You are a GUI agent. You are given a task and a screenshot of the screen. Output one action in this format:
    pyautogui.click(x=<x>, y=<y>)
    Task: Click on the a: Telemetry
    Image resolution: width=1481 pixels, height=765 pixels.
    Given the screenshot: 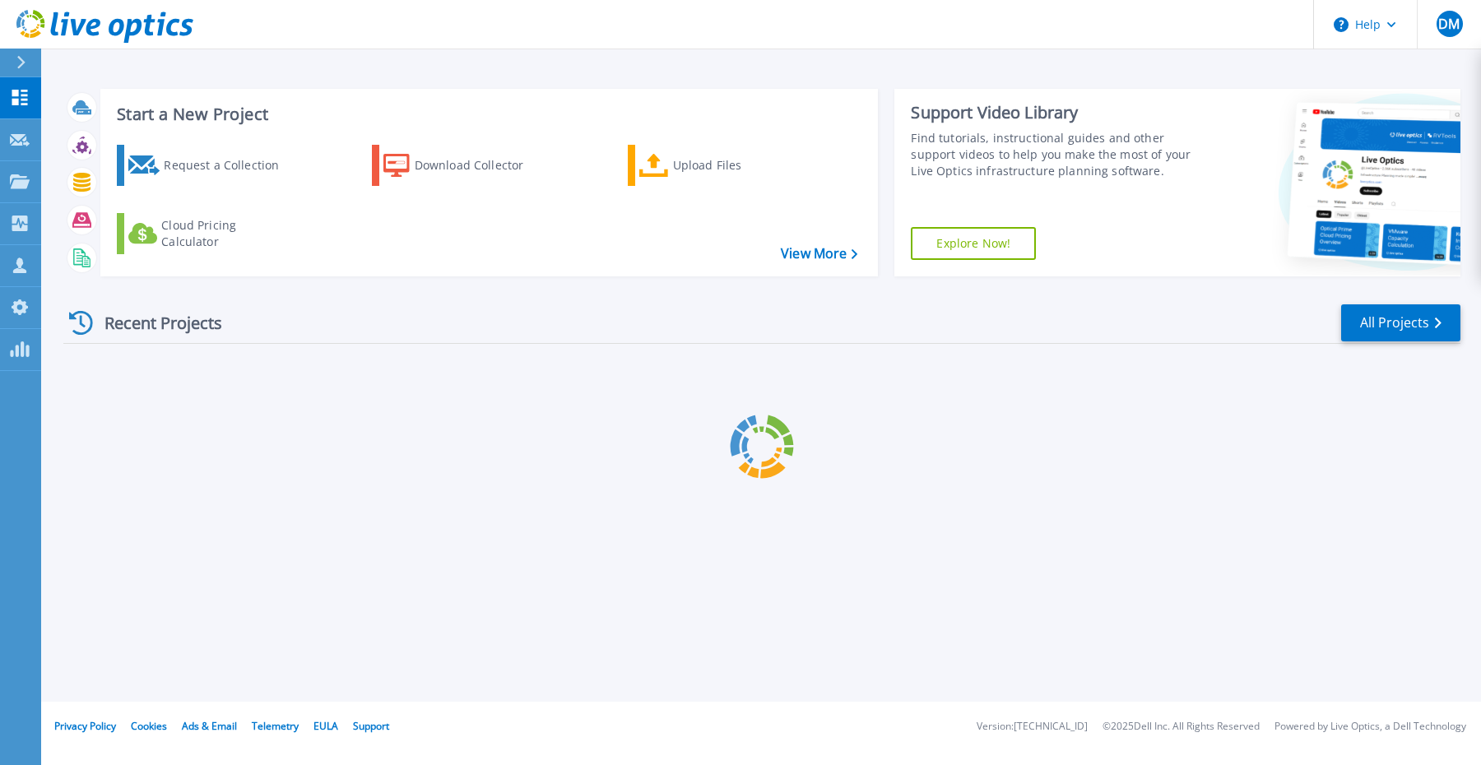 What is the action you would take?
    pyautogui.click(x=275, y=726)
    